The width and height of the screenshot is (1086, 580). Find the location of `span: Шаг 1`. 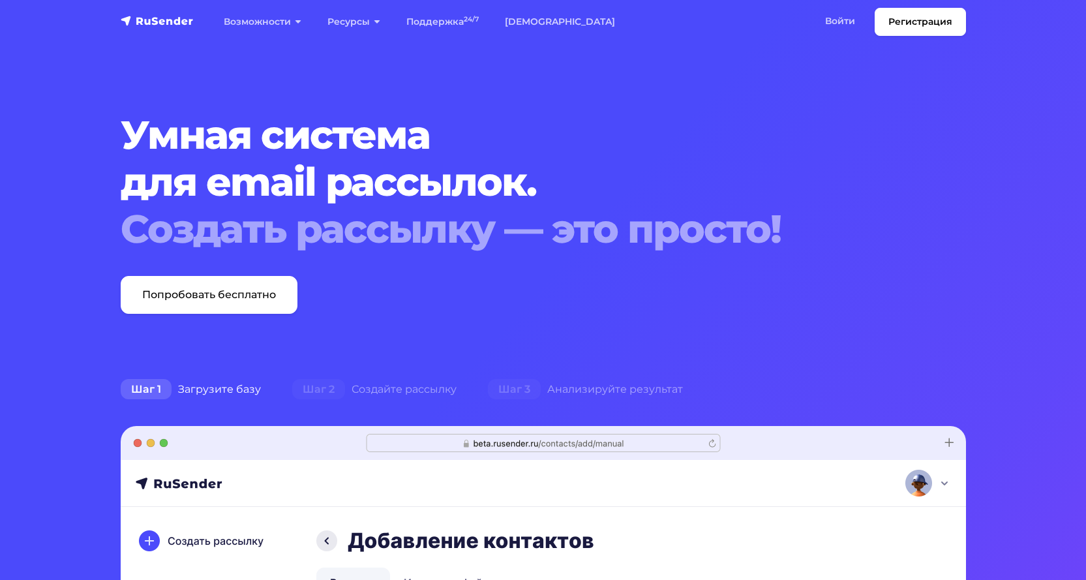

span: Шаг 1 is located at coordinates (146, 389).